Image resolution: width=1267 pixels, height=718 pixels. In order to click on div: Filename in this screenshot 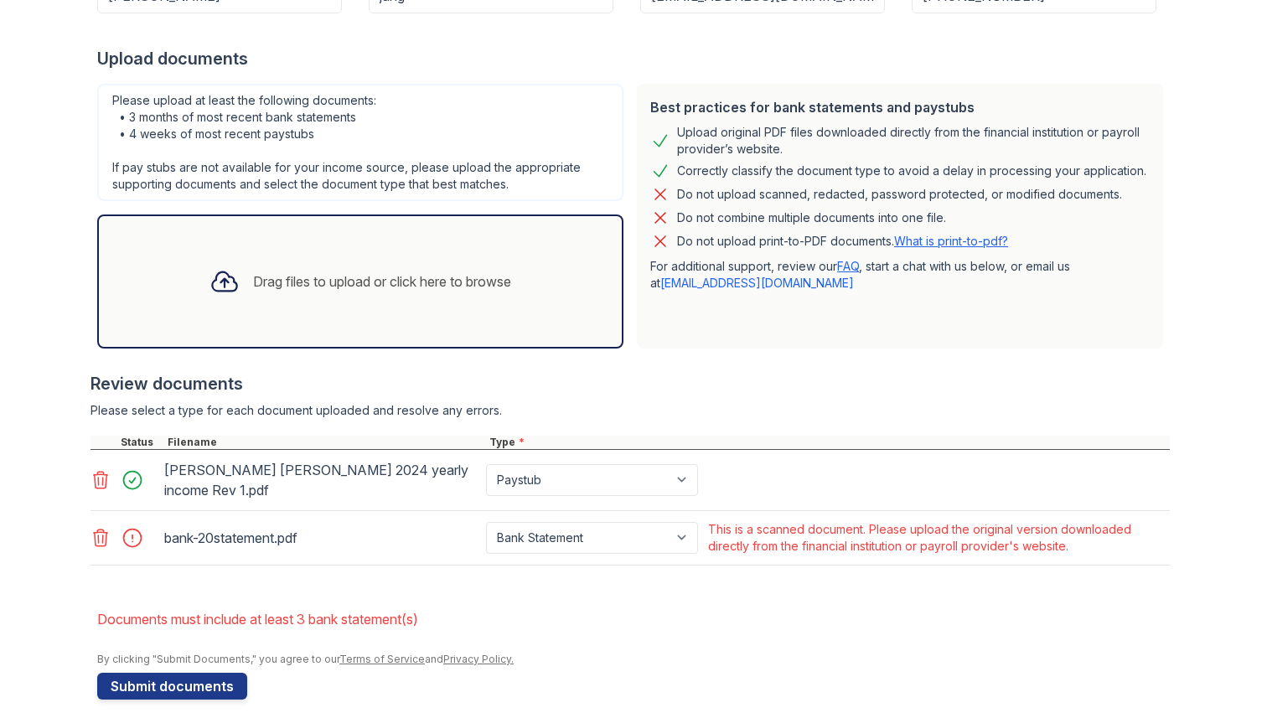, I will do `click(325, 442)`.